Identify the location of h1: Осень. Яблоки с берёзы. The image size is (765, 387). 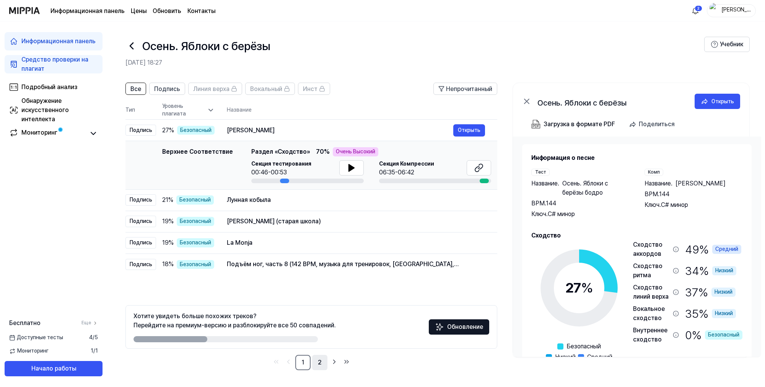
(206, 46).